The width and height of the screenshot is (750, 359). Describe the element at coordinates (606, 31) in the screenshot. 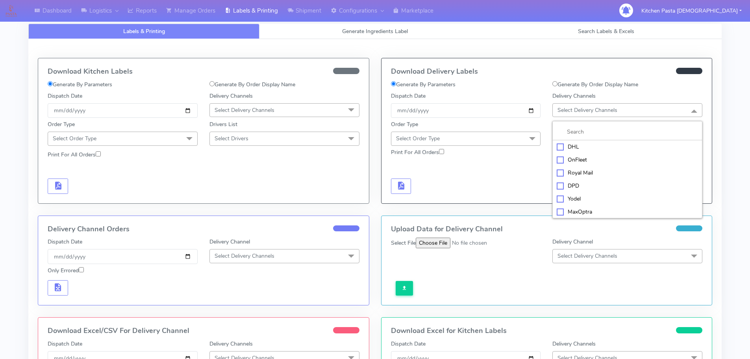

I see `span: Search Labels & Excels` at that location.